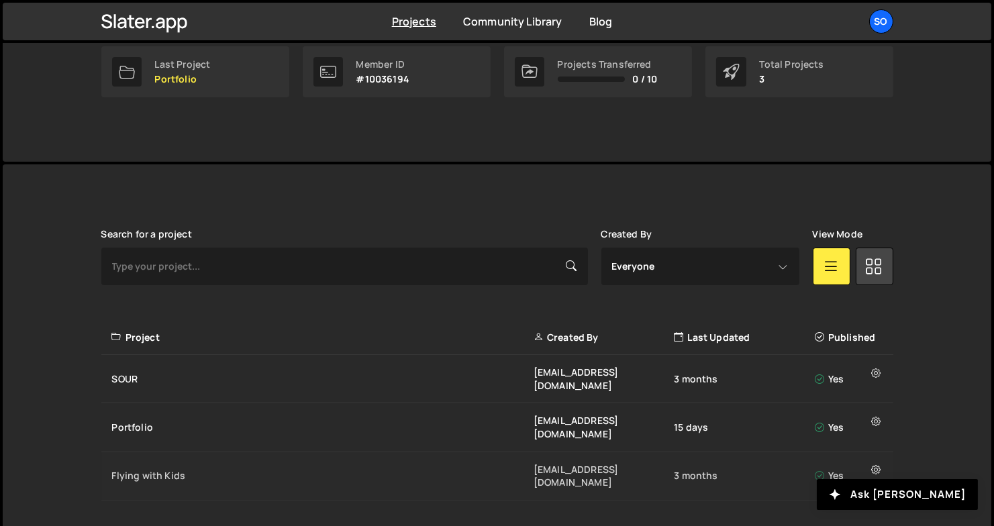  What do you see at coordinates (792, 64) in the screenshot?
I see `div: Total Projects` at bounding box center [792, 64].